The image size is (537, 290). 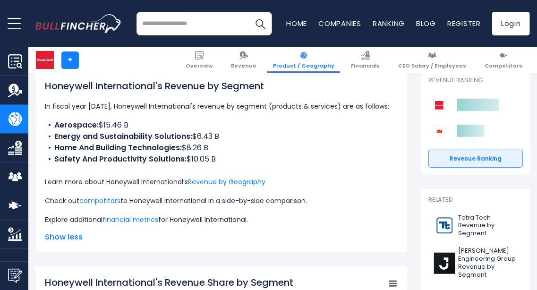 What do you see at coordinates (340, 23) in the screenshot?
I see `a: Companies` at bounding box center [340, 23].